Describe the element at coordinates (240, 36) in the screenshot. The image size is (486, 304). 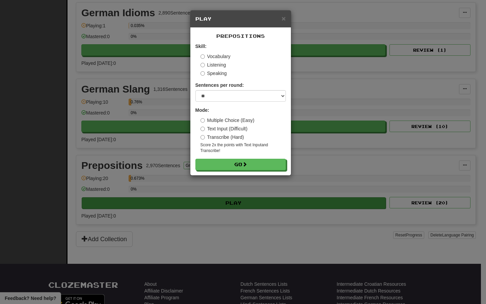
I see `span: Prepositions` at that location.